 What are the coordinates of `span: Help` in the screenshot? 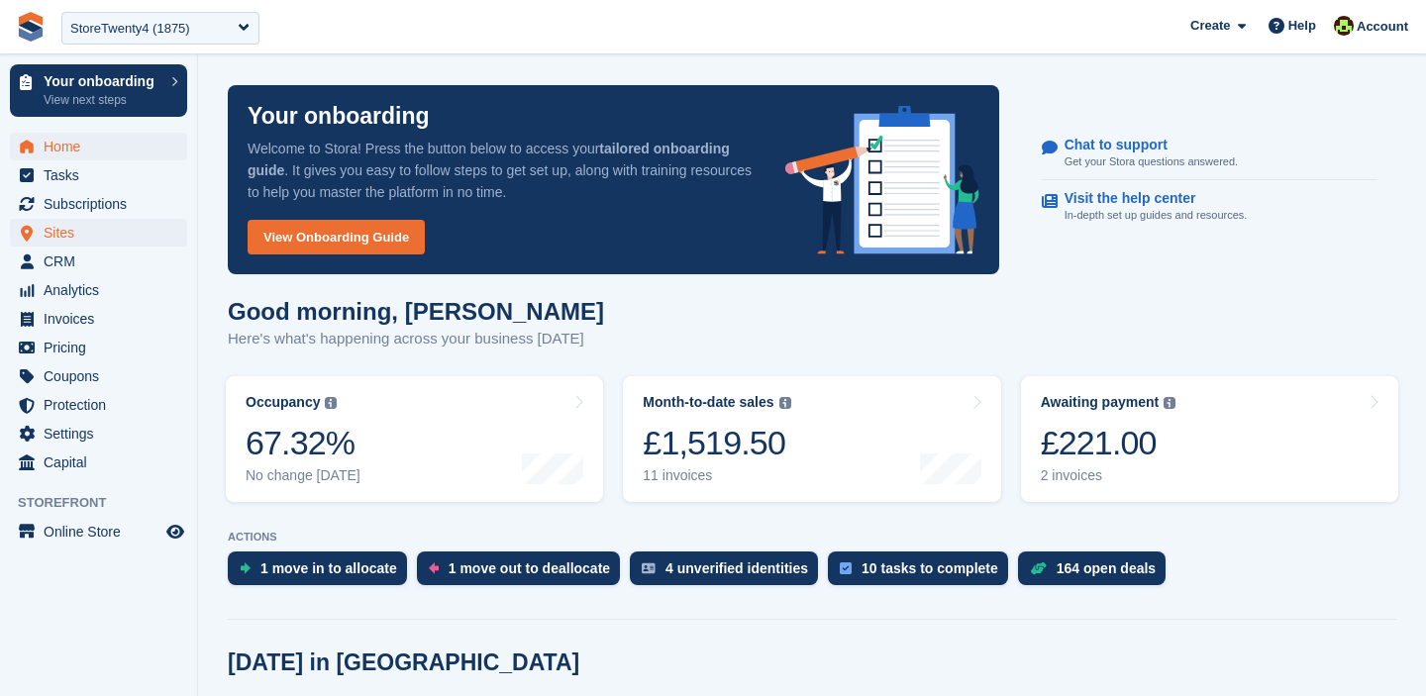 It's located at (1302, 26).